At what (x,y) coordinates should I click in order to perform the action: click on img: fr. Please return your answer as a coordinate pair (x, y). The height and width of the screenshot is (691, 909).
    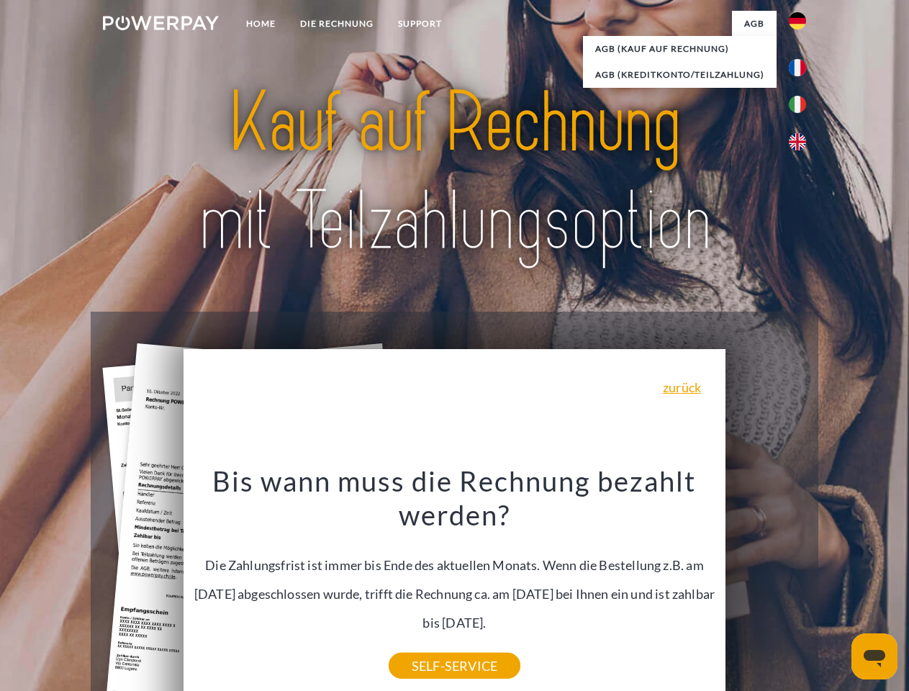
    Looking at the image, I should click on (797, 68).